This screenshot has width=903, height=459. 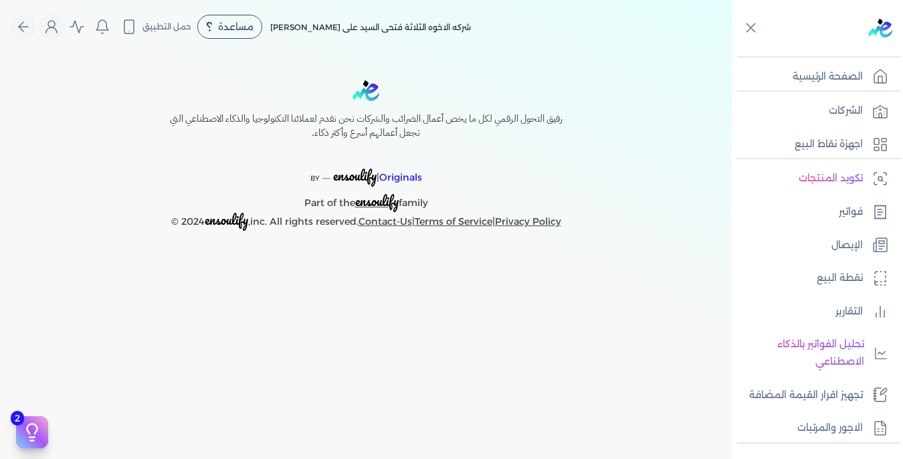 I want to click on a: ensoulify, so click(x=377, y=203).